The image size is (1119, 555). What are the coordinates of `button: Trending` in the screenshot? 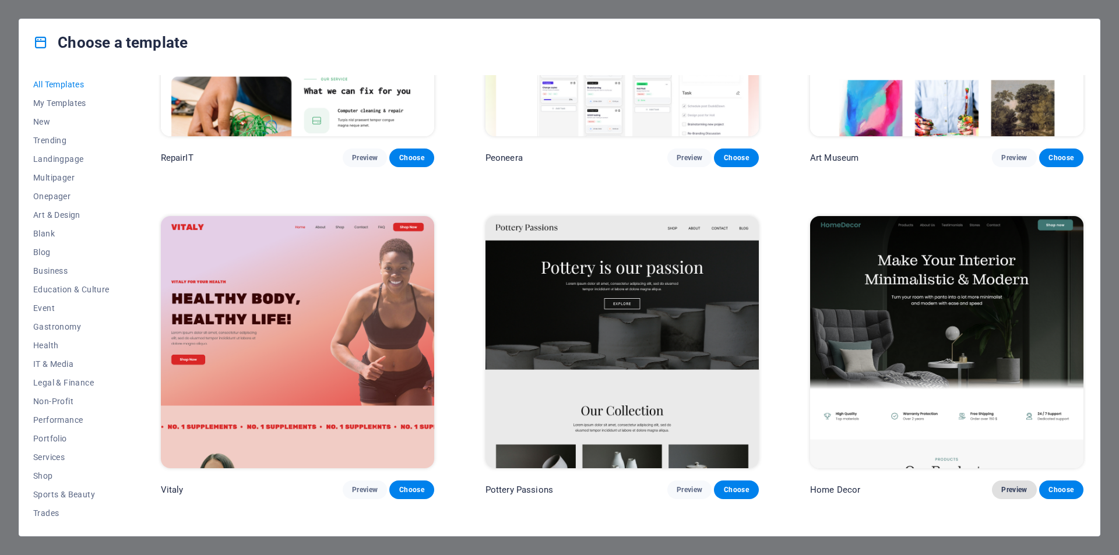 It's located at (71, 140).